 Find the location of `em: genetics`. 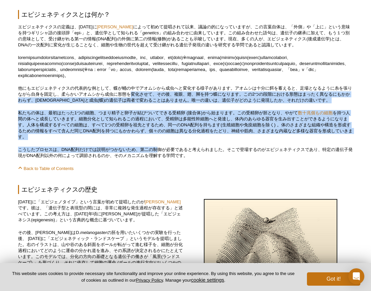

em: genetics is located at coordinates (150, 33).